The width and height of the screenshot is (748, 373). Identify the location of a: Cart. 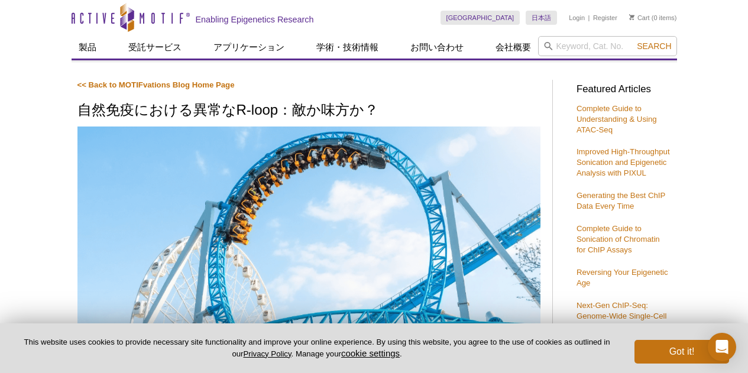
(640, 18).